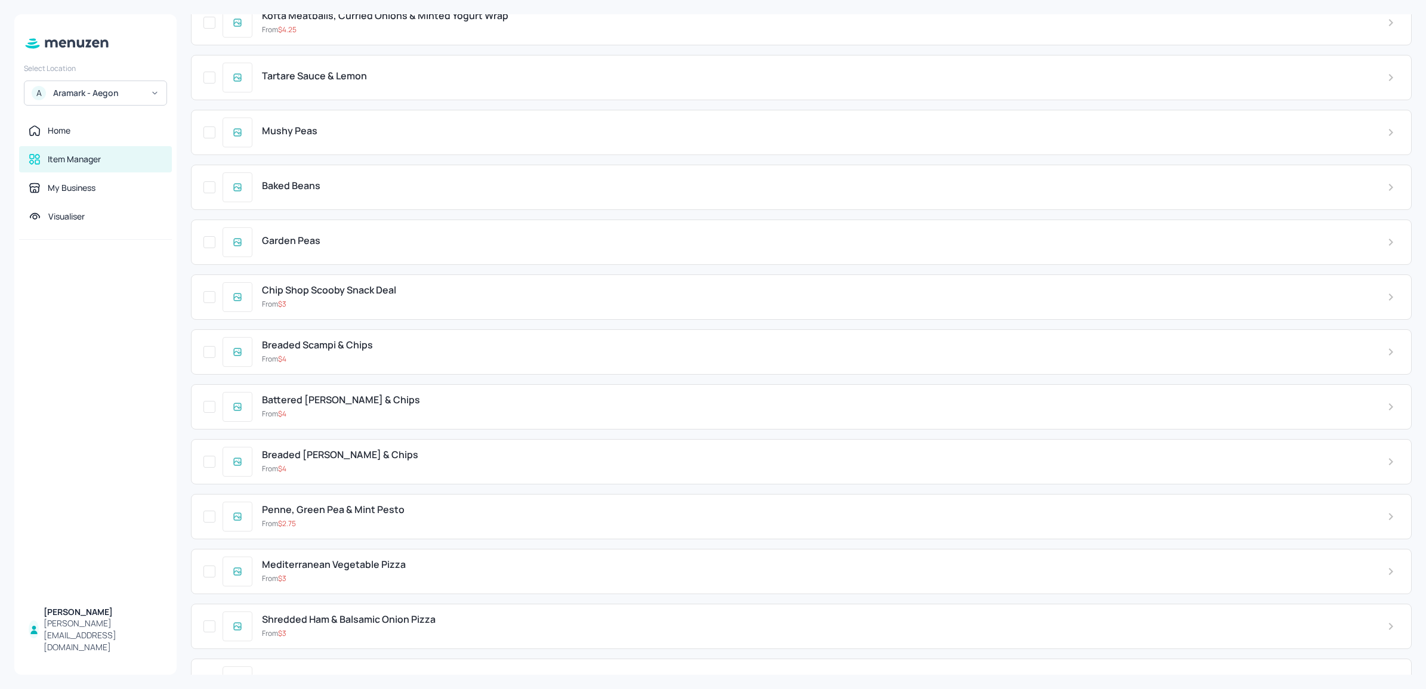  Describe the element at coordinates (317, 345) in the screenshot. I see `span: Breaded Scampi & Chips` at that location.